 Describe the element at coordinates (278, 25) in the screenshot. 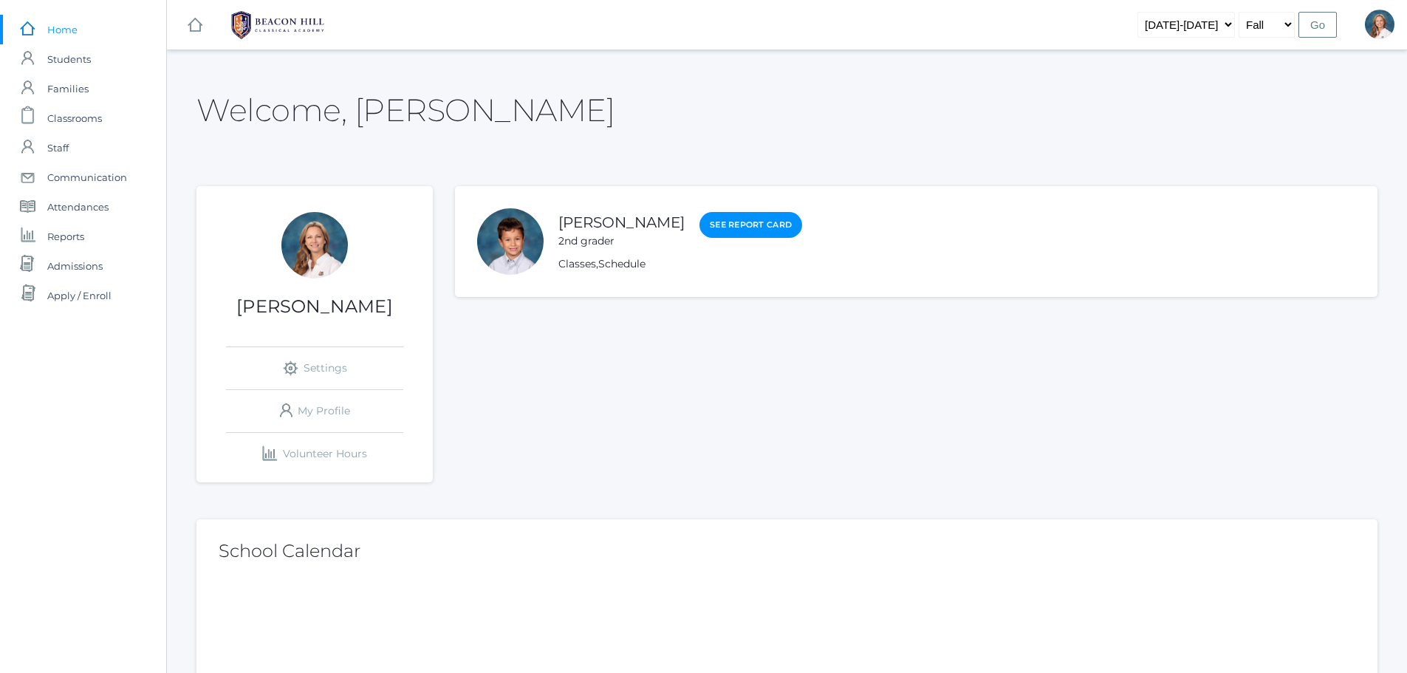

I see `img: 1_BHCALogos-05.png` at that location.